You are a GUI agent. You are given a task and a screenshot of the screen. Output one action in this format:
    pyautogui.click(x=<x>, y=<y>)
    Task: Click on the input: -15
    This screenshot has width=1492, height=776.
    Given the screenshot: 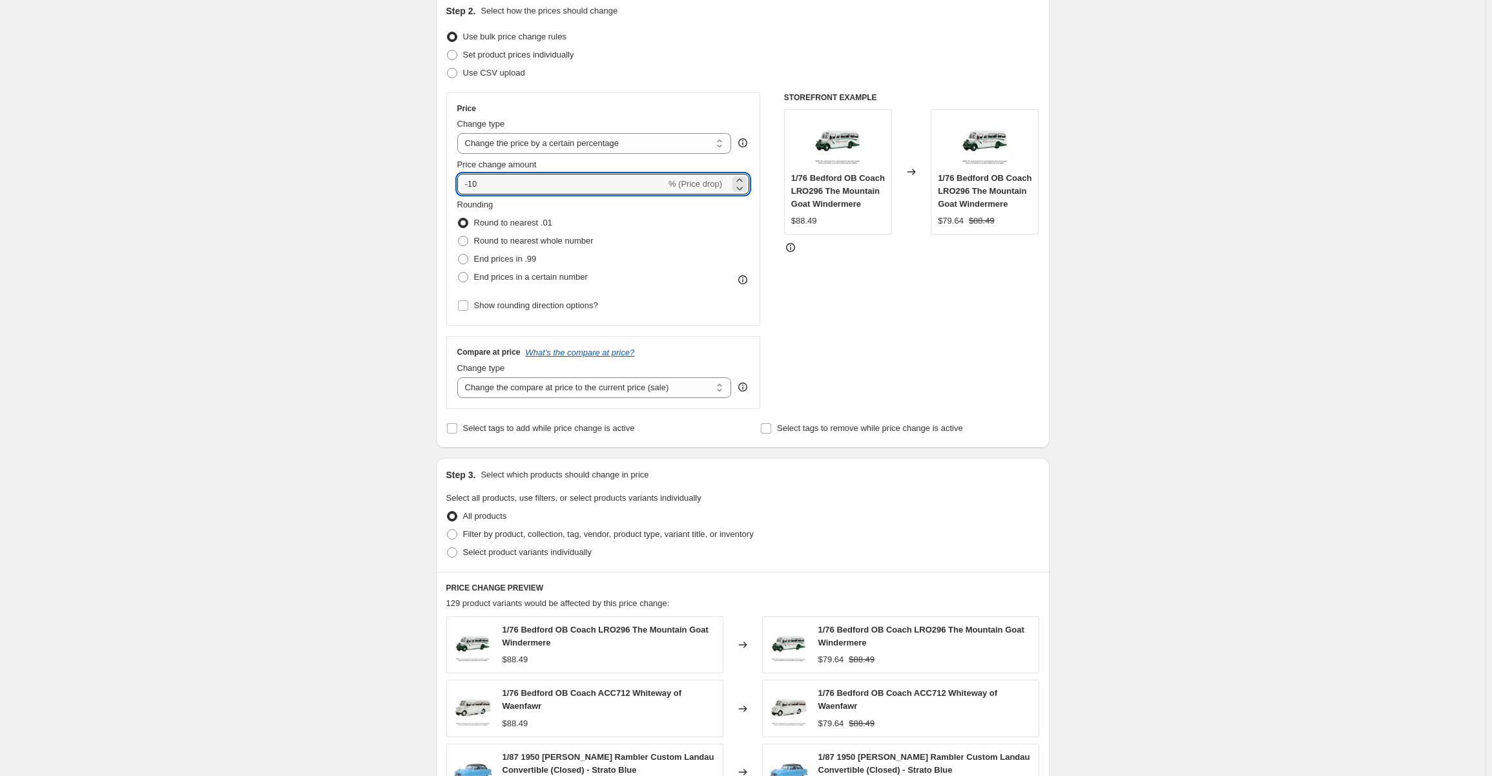 What is the action you would take?
    pyautogui.click(x=561, y=184)
    